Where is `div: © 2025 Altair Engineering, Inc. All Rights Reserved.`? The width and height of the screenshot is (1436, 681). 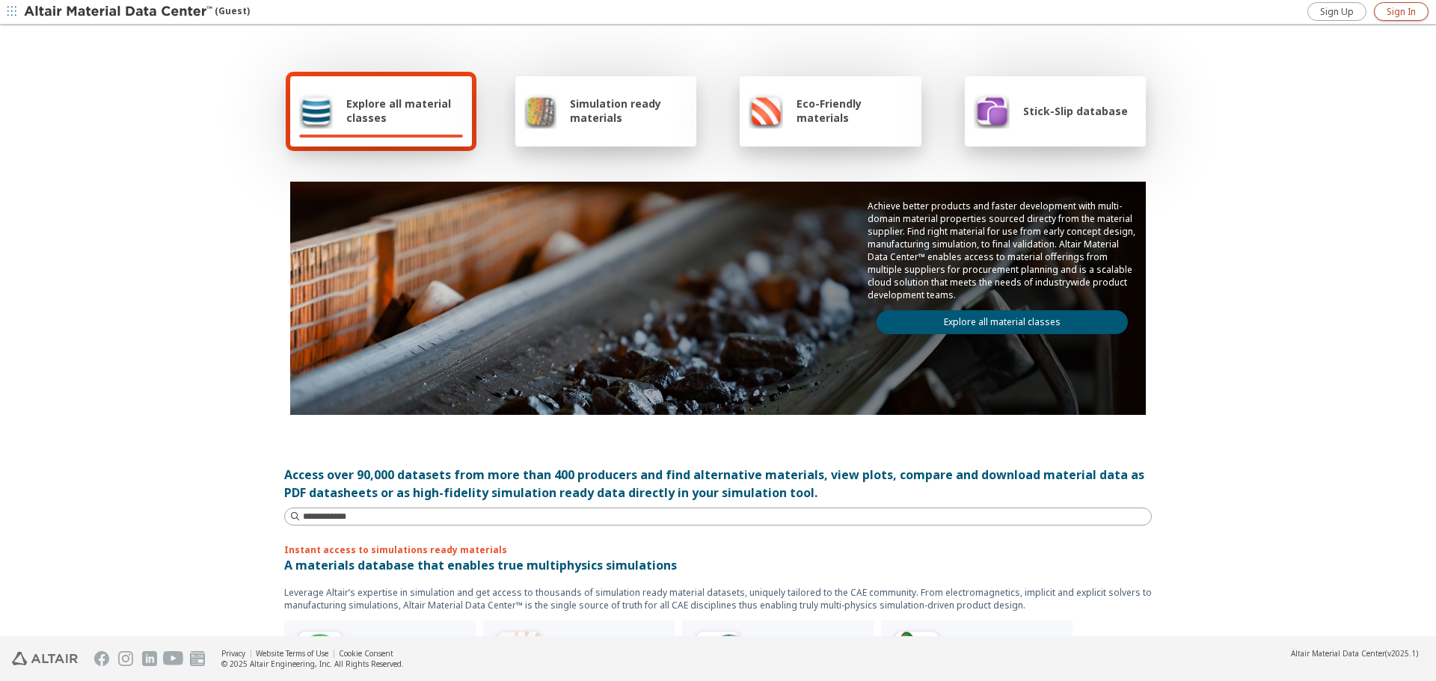 div: © 2025 Altair Engineering, Inc. All Rights Reserved. is located at coordinates (313, 664).